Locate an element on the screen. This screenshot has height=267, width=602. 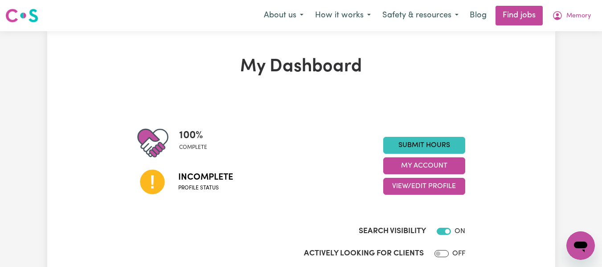
span: ON is located at coordinates (460, 231).